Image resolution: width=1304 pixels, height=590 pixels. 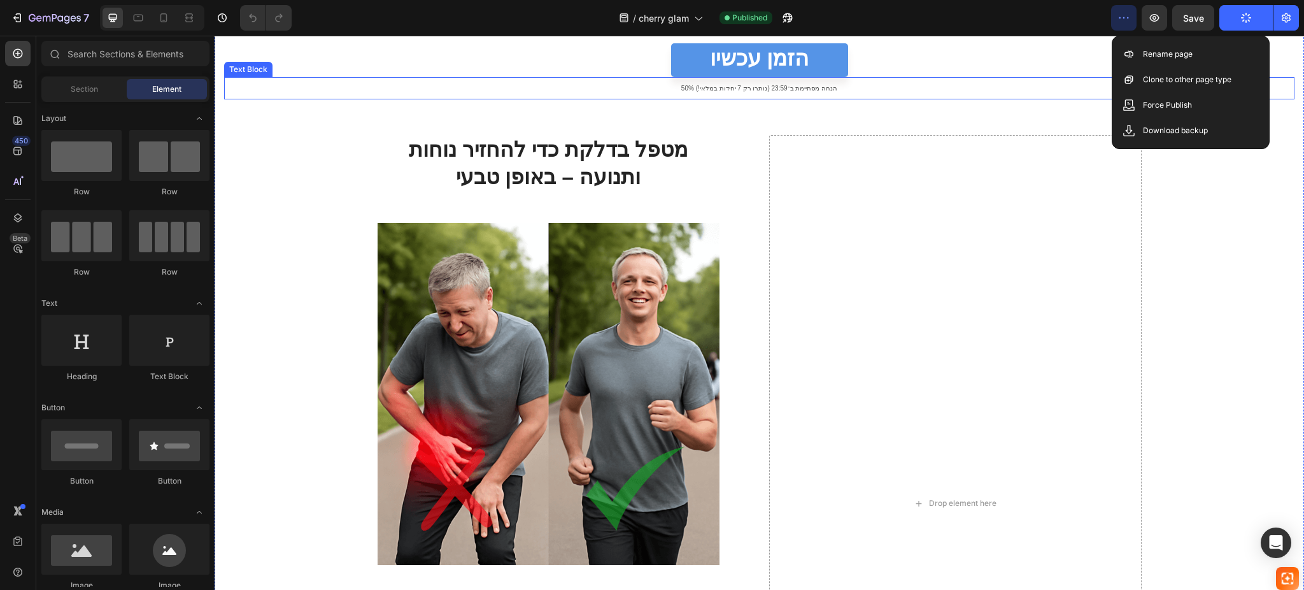 I want to click on p: Clone to other page type, so click(x=1187, y=80).